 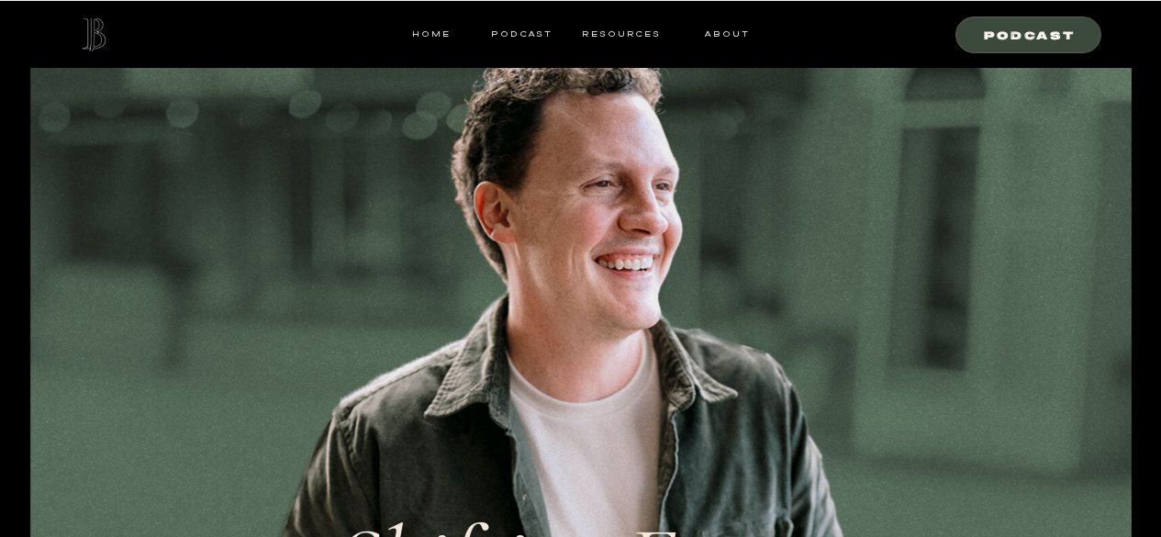 I want to click on a: ABOUT, so click(x=726, y=34).